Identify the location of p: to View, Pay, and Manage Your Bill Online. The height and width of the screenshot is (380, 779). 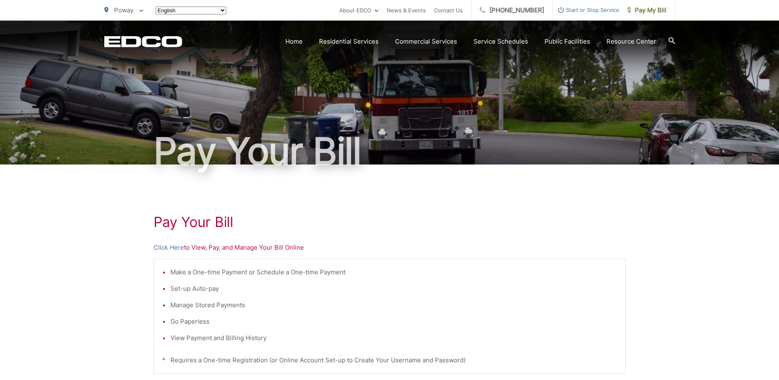
(390, 247).